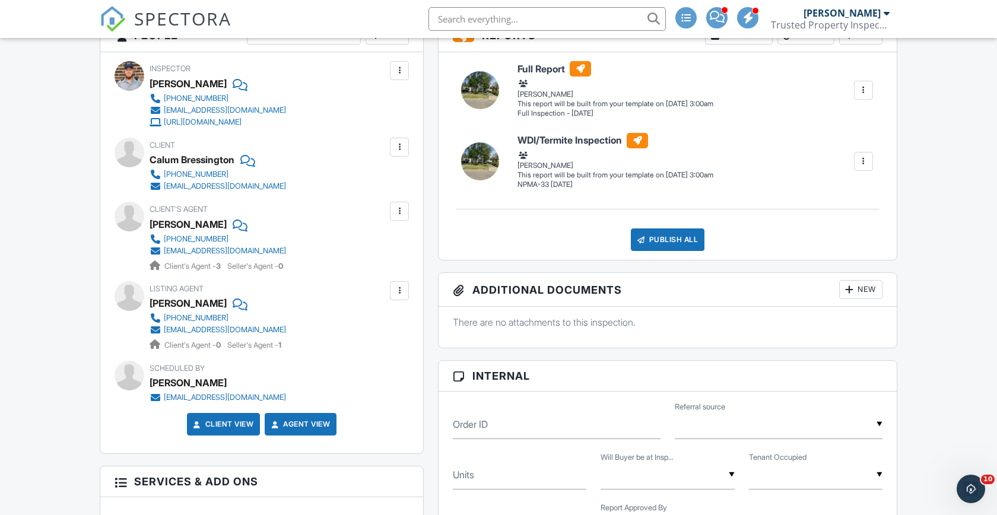 This screenshot has width=997, height=515. Describe the element at coordinates (615, 141) in the screenshot. I see `h6: WDI/Termite Inspection` at that location.